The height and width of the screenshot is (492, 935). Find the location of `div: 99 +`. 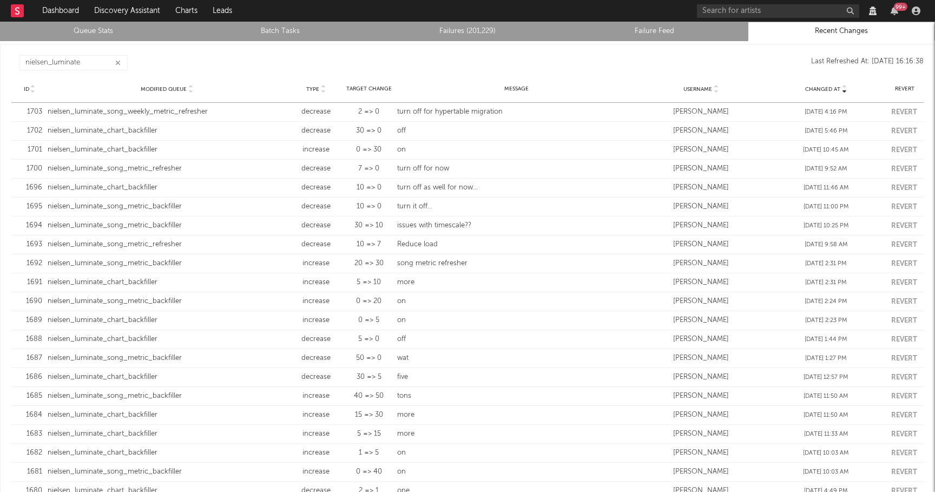

div: 99 + is located at coordinates (901, 6).